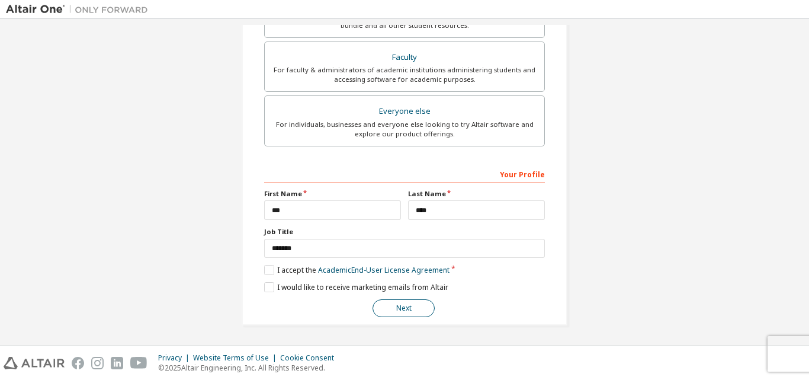  Describe the element at coordinates (356, 269) in the screenshot. I see `label: I accept the` at that location.